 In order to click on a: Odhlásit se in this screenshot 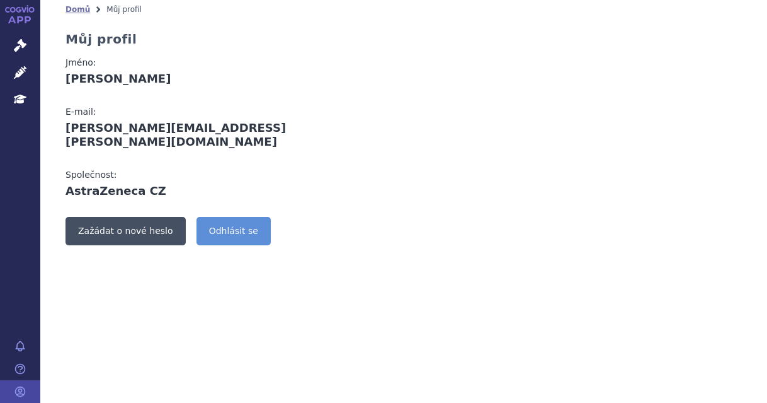, I will do `click(234, 231)`.